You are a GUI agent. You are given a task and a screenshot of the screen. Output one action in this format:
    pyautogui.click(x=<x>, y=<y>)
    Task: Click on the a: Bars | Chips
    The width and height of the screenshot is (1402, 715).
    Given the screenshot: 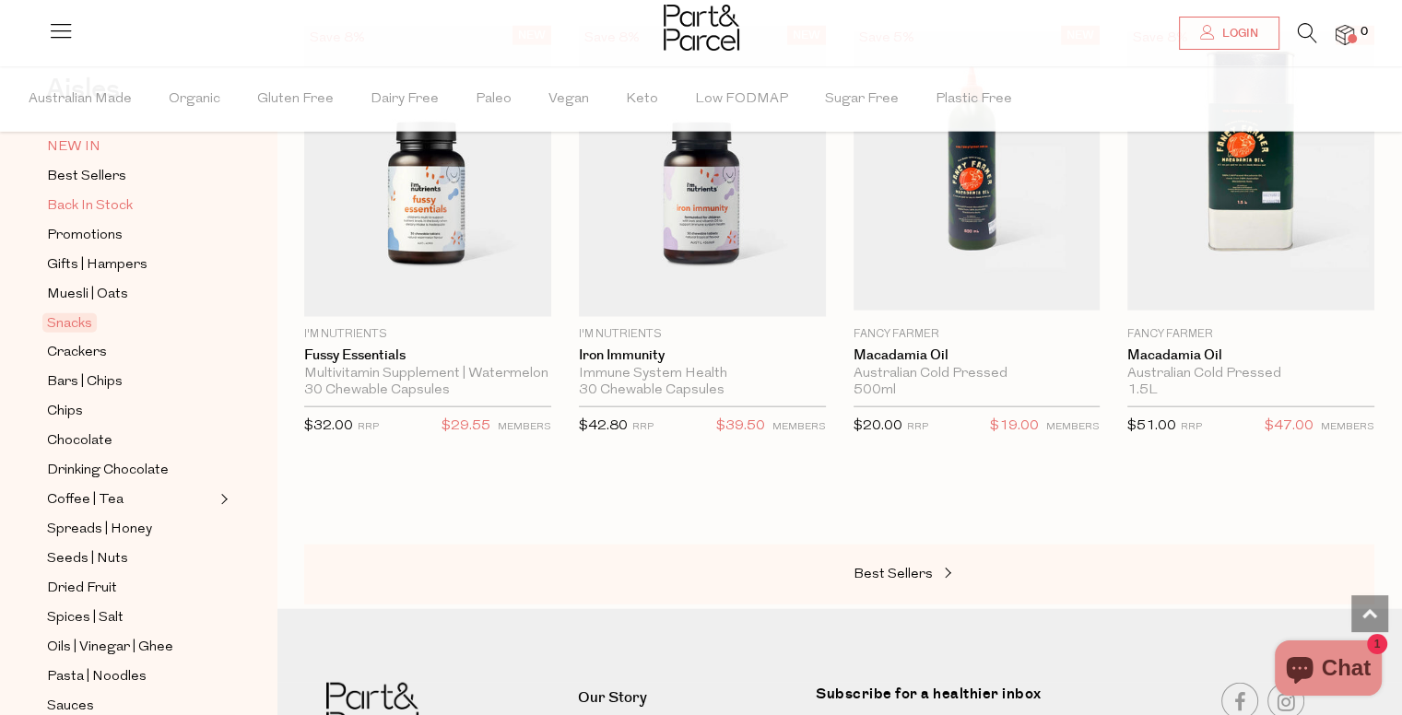 What is the action you would take?
    pyautogui.click(x=131, y=382)
    